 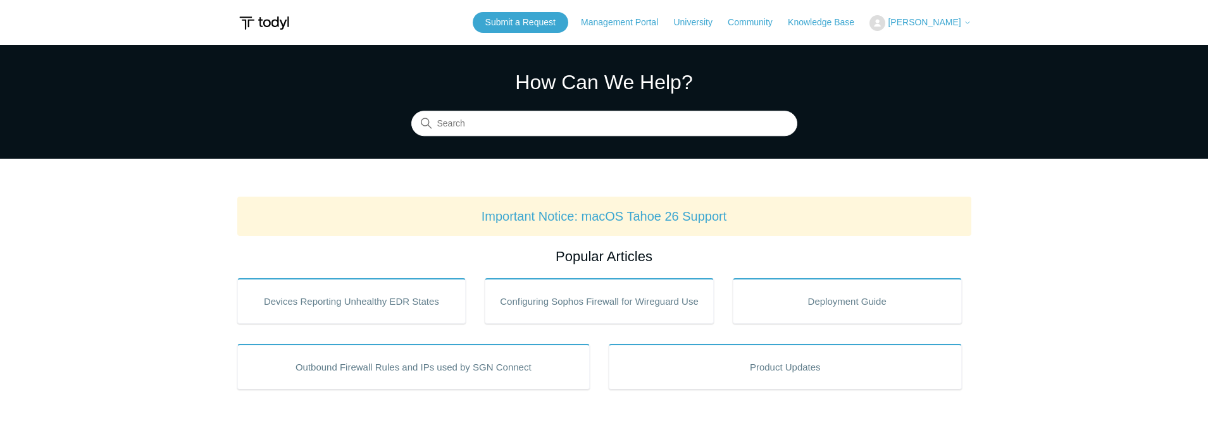 What do you see at coordinates (604, 124) in the screenshot?
I see `input: Search` at bounding box center [604, 124].